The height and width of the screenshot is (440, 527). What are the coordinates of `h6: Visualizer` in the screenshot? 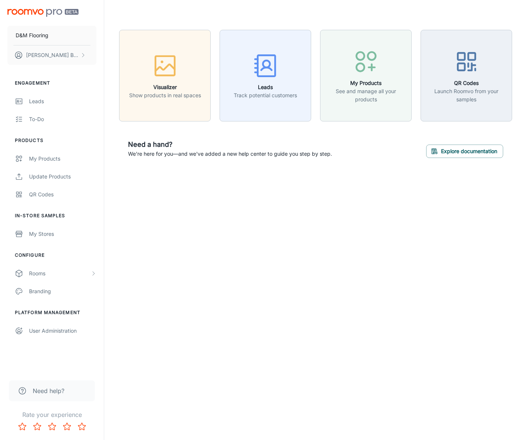 It's located at (165, 87).